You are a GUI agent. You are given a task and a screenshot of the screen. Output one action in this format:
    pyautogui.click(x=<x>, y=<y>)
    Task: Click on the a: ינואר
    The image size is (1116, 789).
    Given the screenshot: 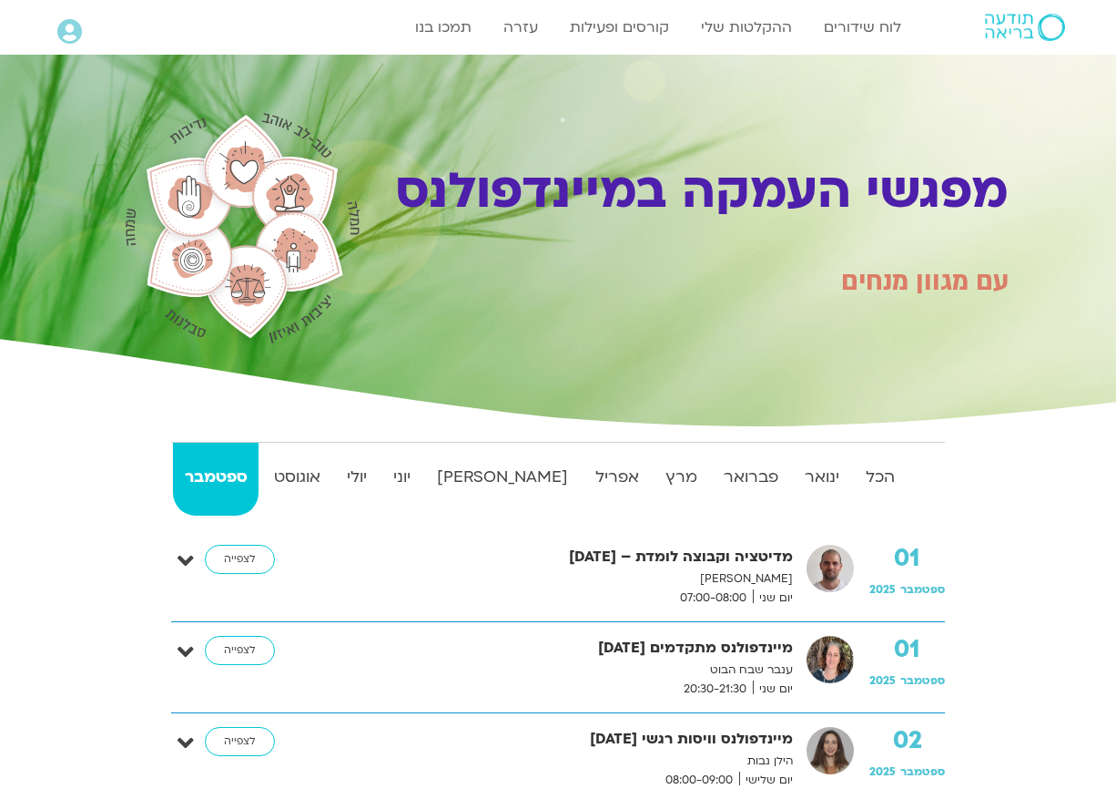 What is the action you would take?
    pyautogui.click(x=822, y=479)
    